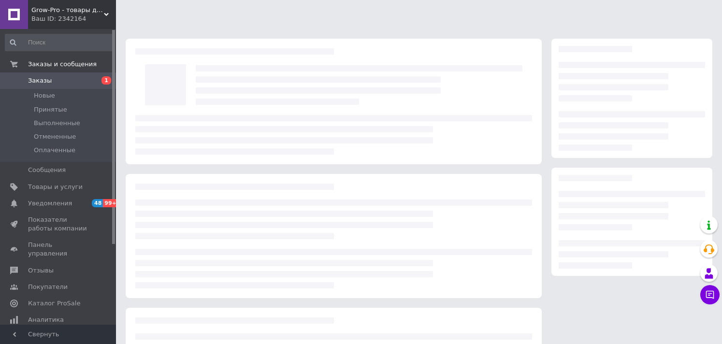  Describe the element at coordinates (41, 271) in the screenshot. I see `span: Отзывы` at that location.